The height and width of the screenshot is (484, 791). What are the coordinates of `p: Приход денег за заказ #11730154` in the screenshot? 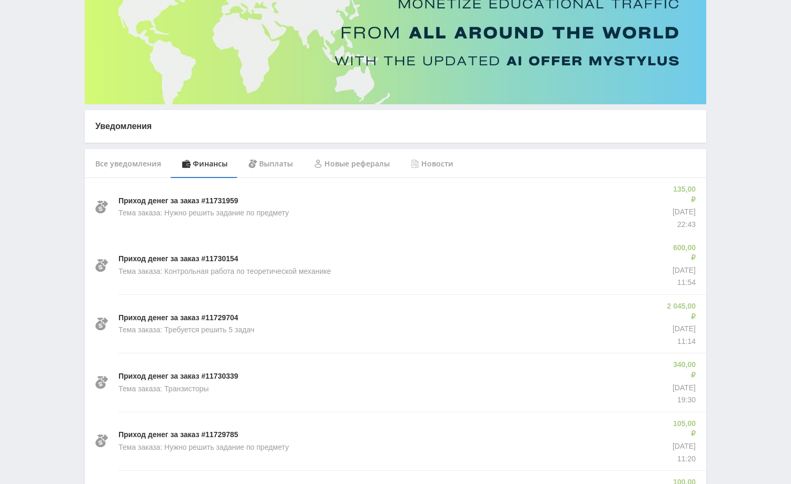 It's located at (178, 259).